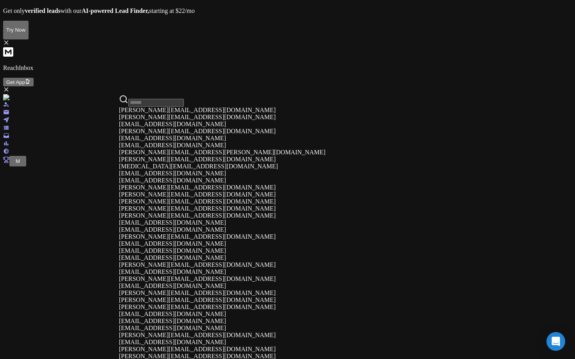 The image size is (575, 359). I want to click on button: Get App, so click(18, 82).